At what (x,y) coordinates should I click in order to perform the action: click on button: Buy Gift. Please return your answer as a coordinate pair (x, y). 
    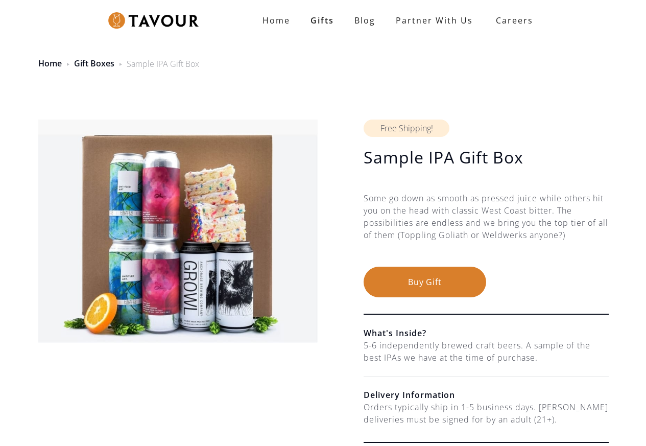
    Looking at the image, I should click on (425, 282).